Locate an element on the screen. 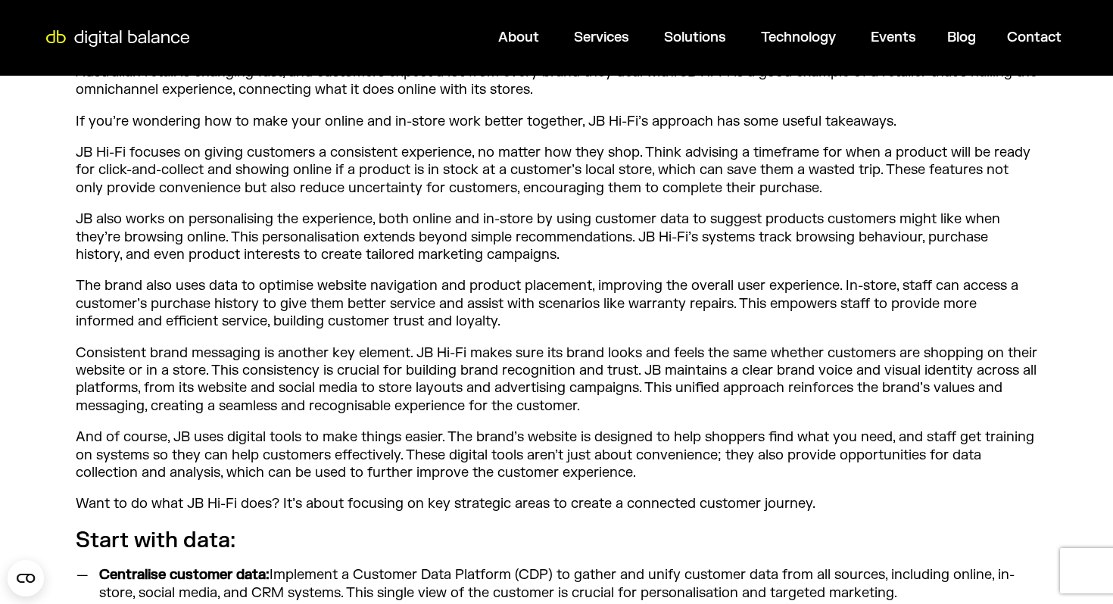 The image size is (1113, 604). nav: Menu is located at coordinates (636, 37).